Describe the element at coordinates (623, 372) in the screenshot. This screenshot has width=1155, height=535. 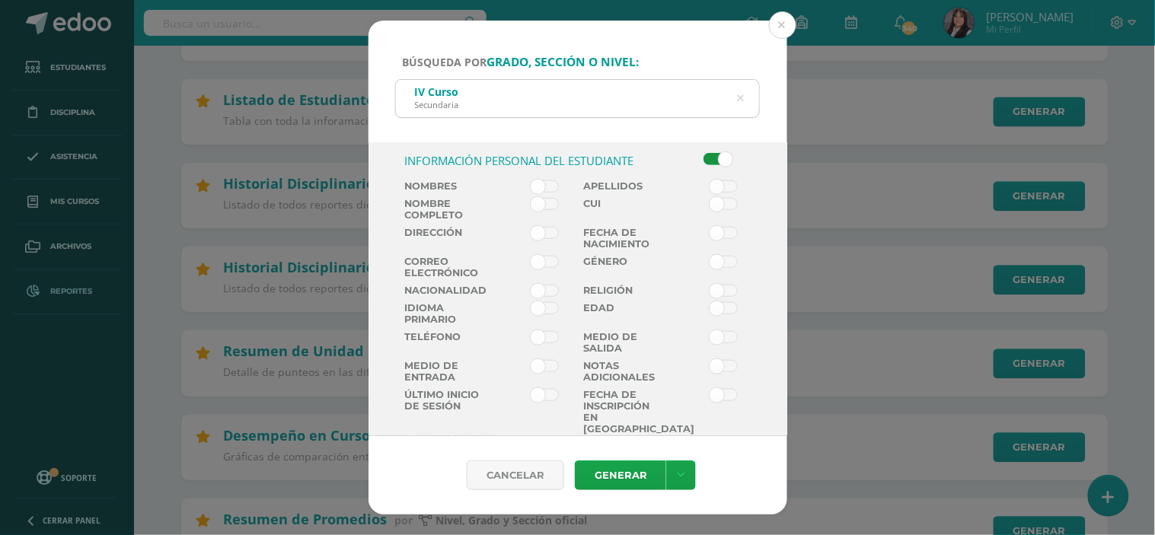
I see `label: Notas adicionales` at that location.